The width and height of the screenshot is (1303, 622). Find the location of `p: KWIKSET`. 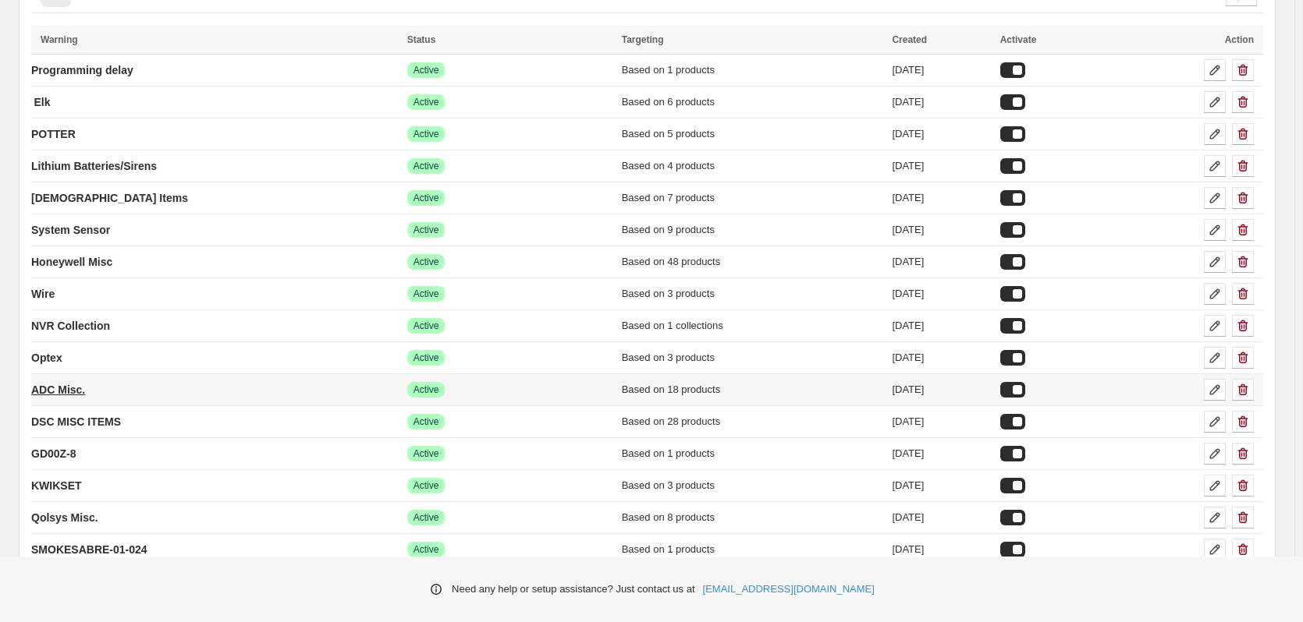

p: KWIKSET is located at coordinates (56, 486).